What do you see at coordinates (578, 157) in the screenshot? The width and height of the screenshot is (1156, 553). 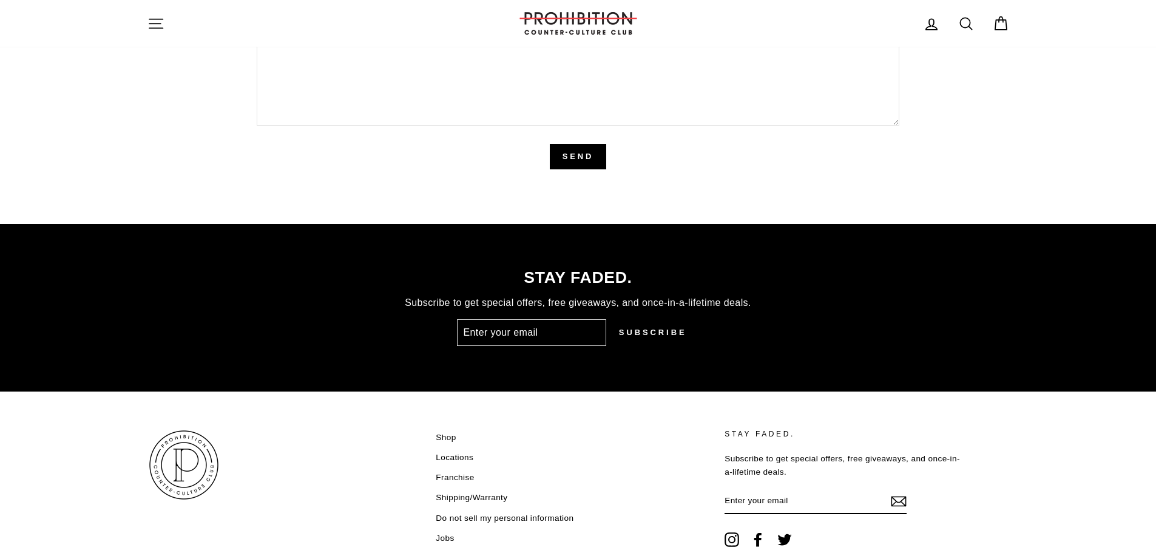 I see `button: Send` at bounding box center [578, 157].